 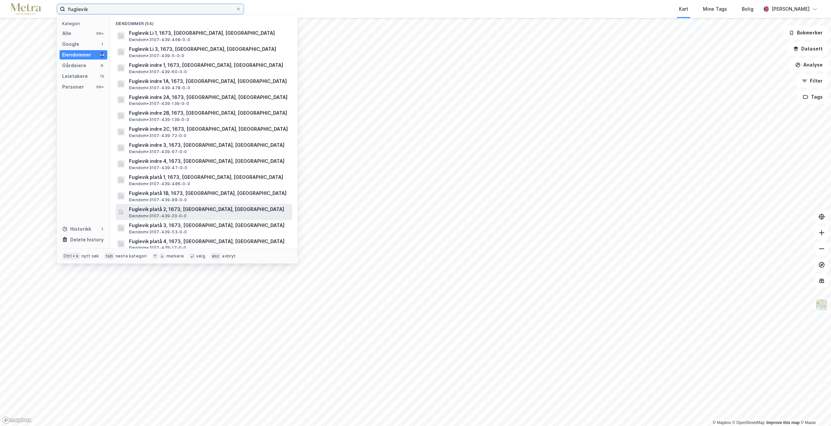 I want to click on div: avbryt, so click(x=229, y=256).